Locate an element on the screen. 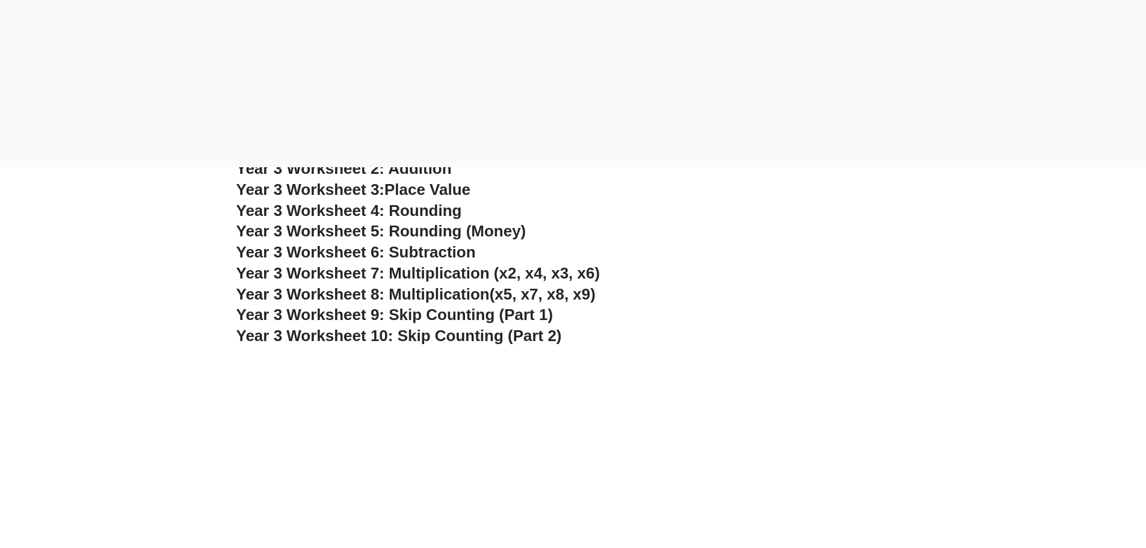 Image resolution: width=1146 pixels, height=548 pixels. a: Year 3 Worksheet 7: Multiplication (x2, x4, x3, x6) is located at coordinates (418, 273).